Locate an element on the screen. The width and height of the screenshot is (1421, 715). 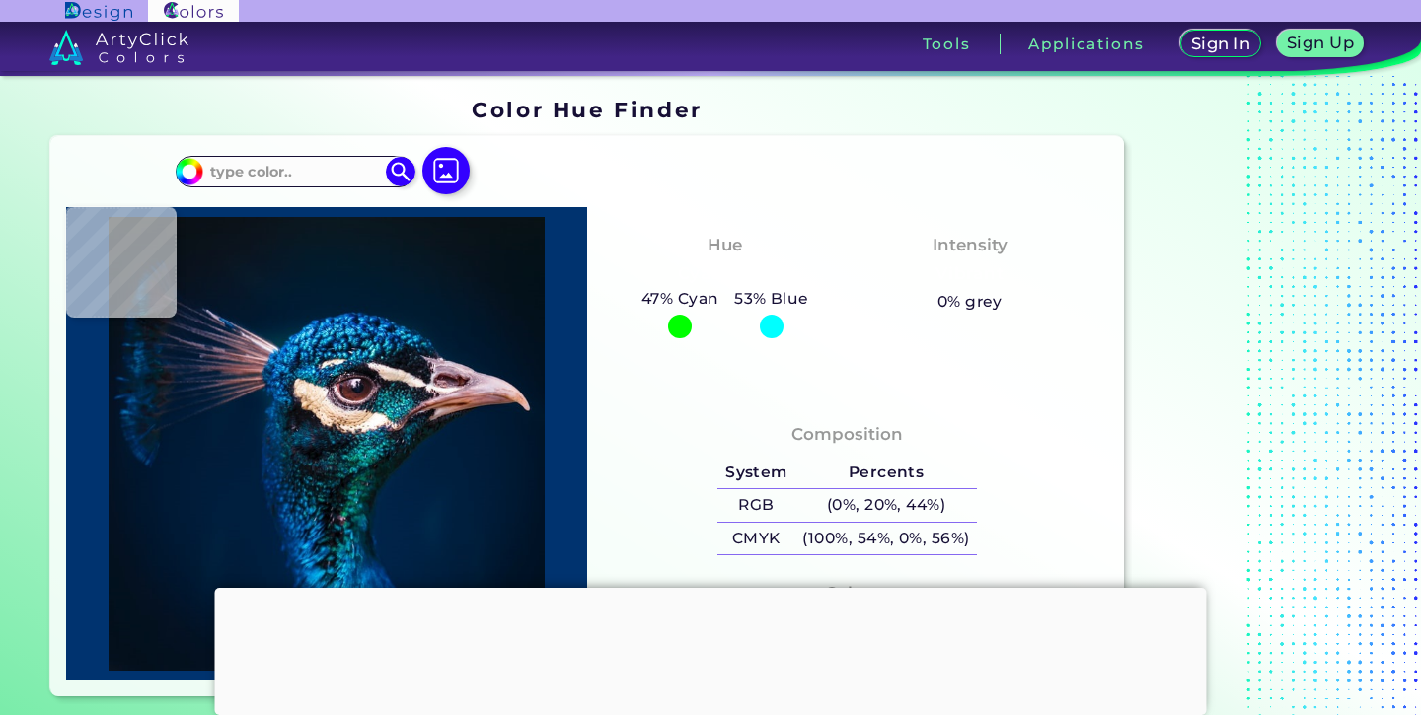
a: Sign In is located at coordinates (1221, 43).